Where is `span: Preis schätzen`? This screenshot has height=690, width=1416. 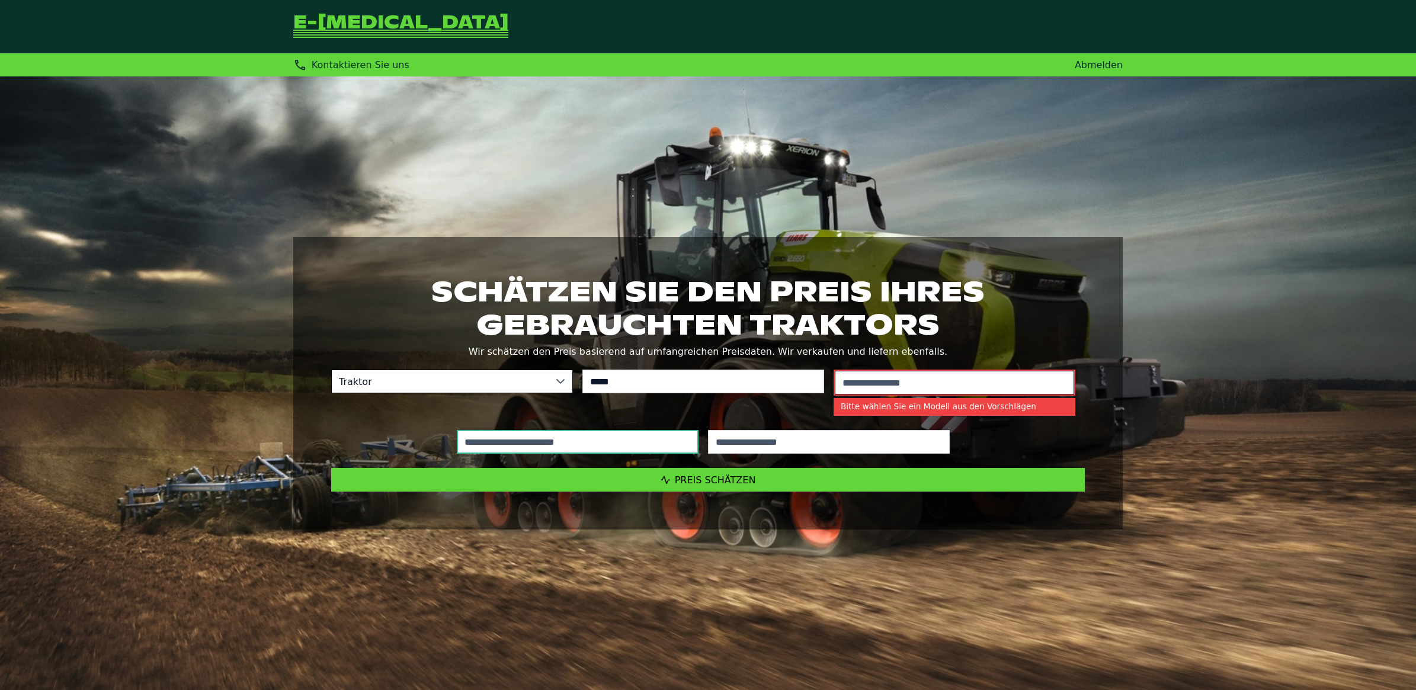
span: Preis schätzen is located at coordinates (715, 480).